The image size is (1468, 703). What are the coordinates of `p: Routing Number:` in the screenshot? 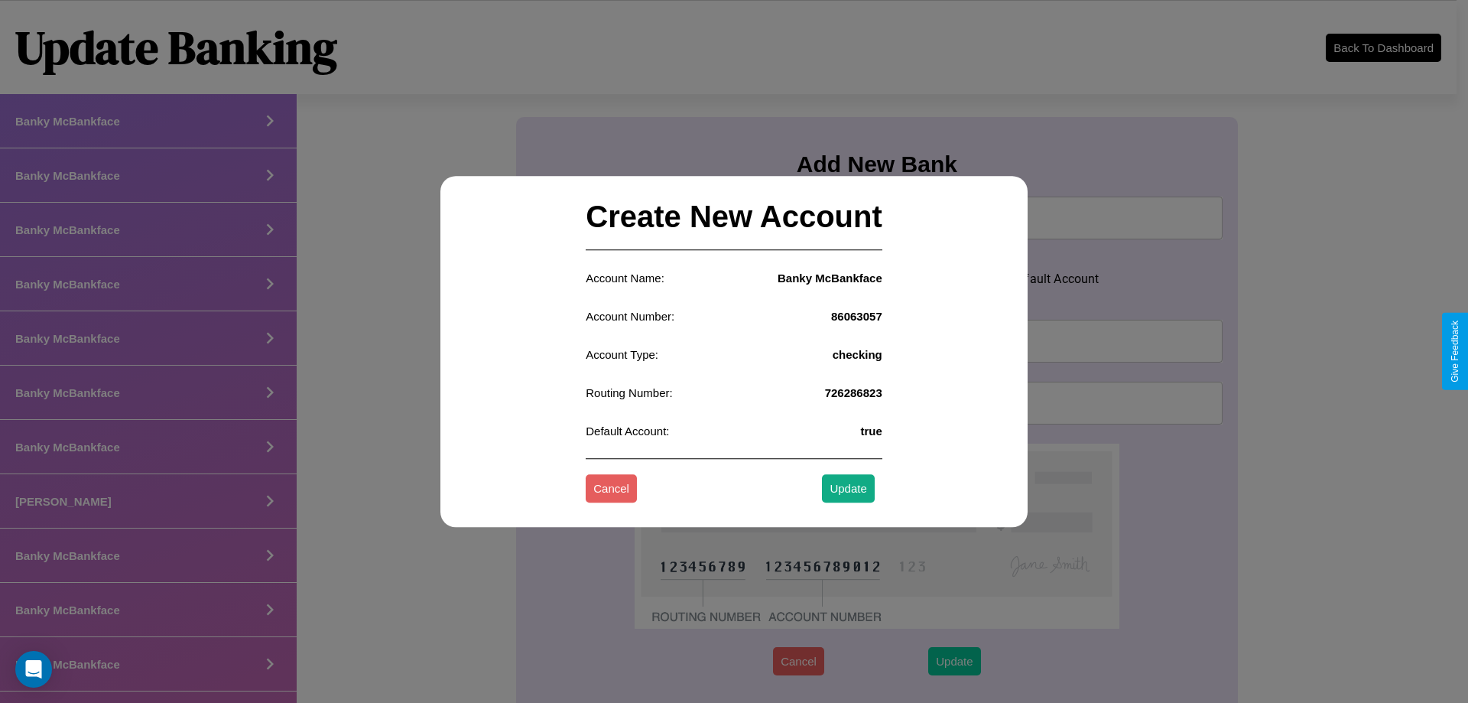 It's located at (628, 392).